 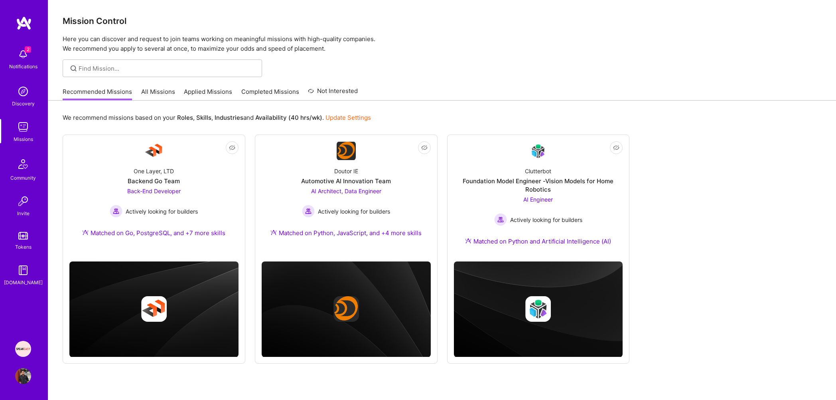 I want to click on div: Clutterbot, so click(x=538, y=171).